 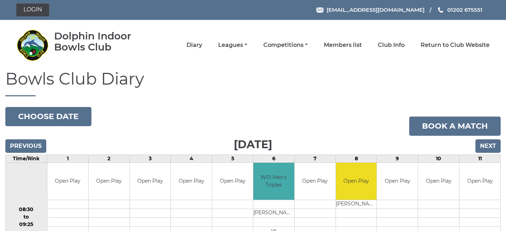 What do you see at coordinates (460, 10) in the screenshot?
I see `a: Phone us 01202 675551` at bounding box center [460, 10].